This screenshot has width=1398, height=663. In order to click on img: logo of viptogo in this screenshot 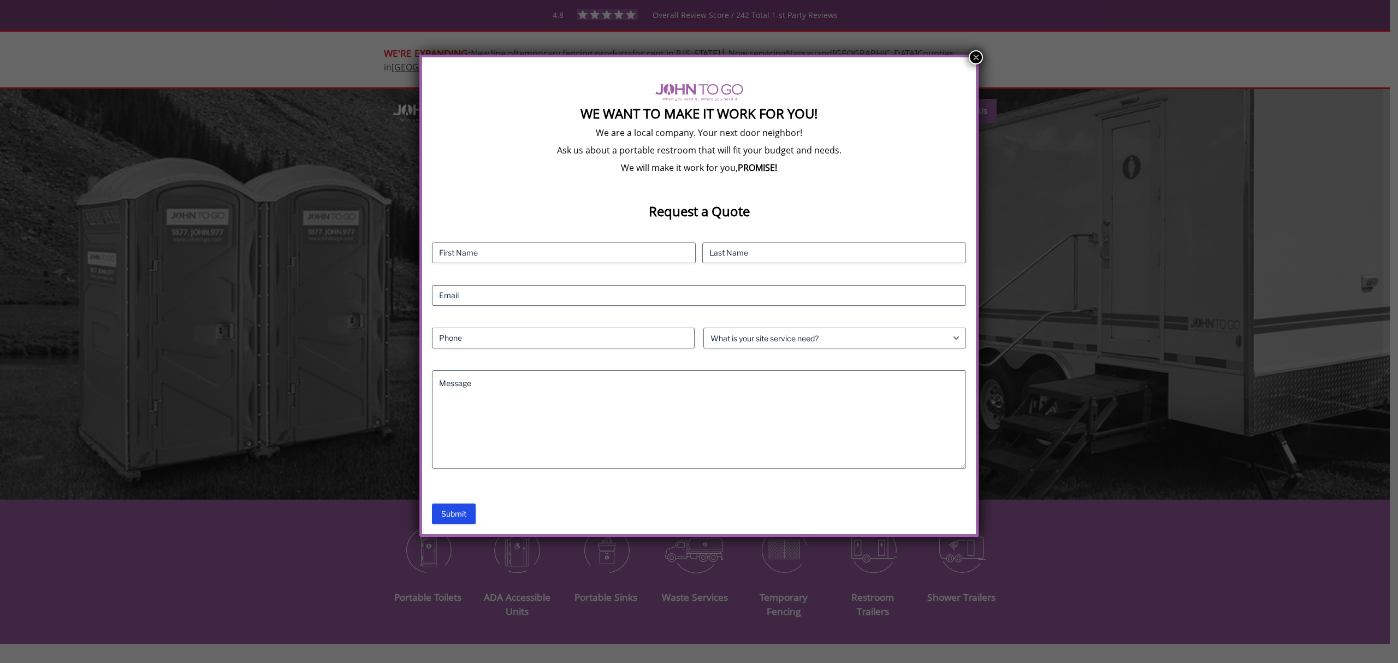, I will do `click(699, 92)`.